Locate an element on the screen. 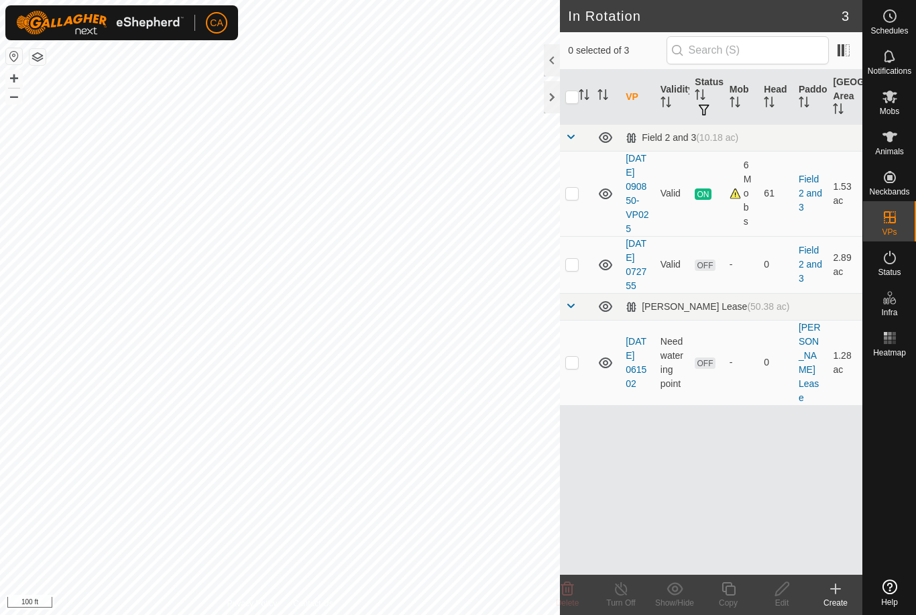  span: Help is located at coordinates (890, 602).